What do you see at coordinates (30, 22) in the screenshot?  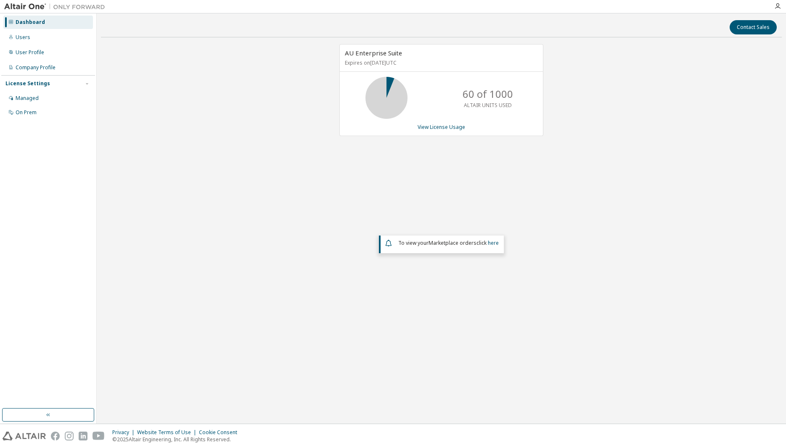 I see `div: Dashboard` at bounding box center [30, 22].